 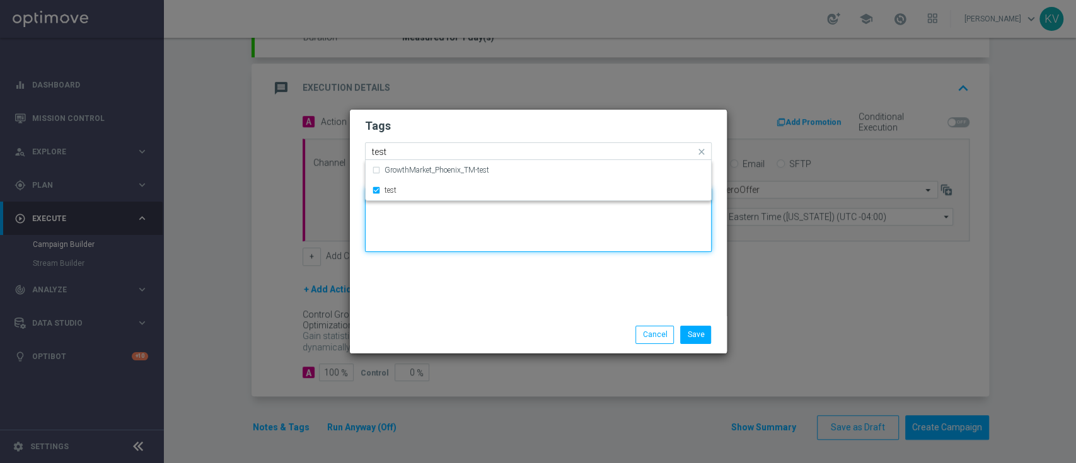 What do you see at coordinates (390, 190) in the screenshot?
I see `label: test` at bounding box center [390, 190].